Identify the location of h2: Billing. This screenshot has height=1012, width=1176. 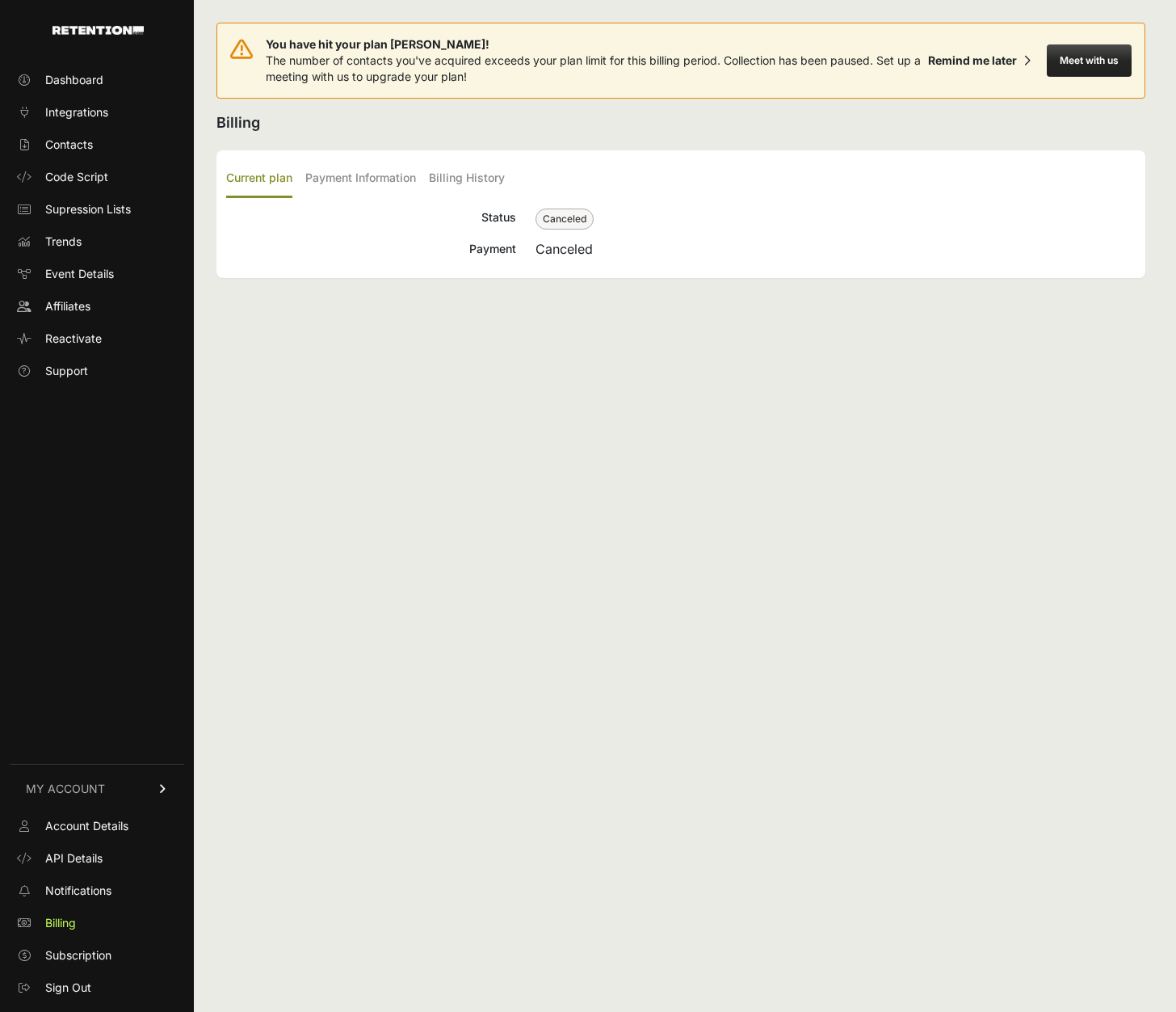
(681, 123).